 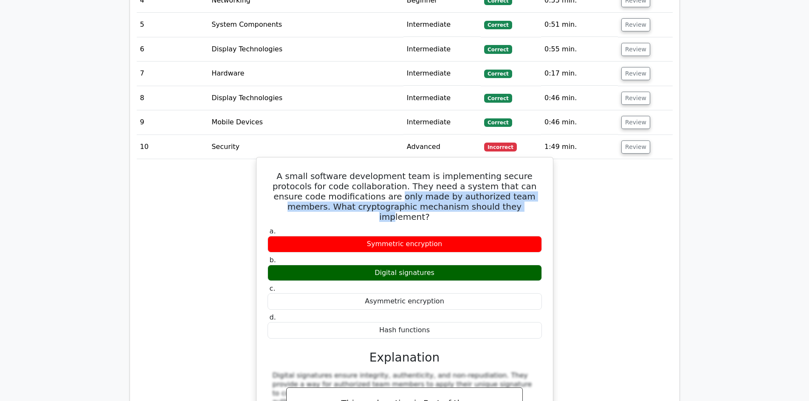 What do you see at coordinates (172, 73) in the screenshot?
I see `td: 7` at bounding box center [172, 73].